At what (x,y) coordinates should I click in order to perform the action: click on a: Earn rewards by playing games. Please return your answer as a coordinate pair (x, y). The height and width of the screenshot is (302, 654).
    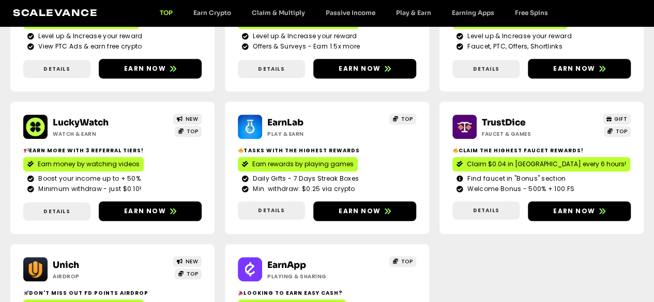
    Looking at the image, I should click on (298, 164).